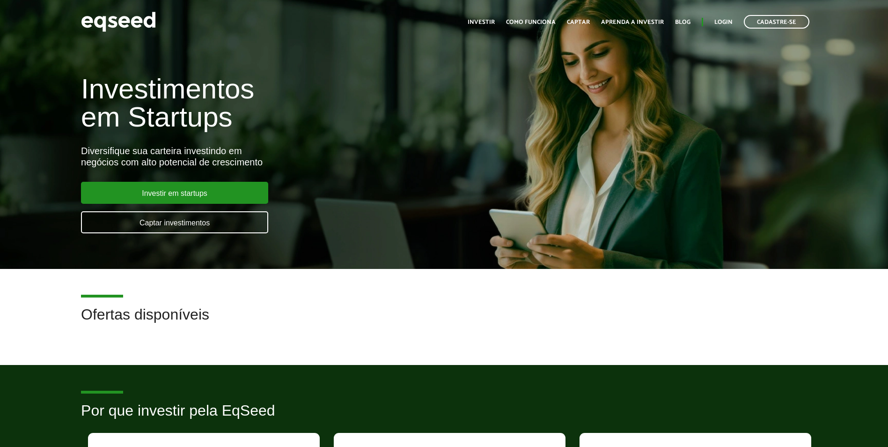  I want to click on a: Aprenda a investir, so click(632, 22).